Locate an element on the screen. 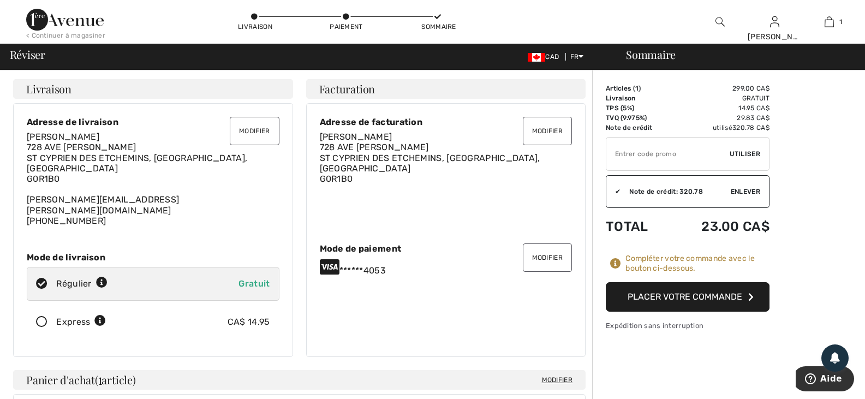  img: recherche is located at coordinates (720, 22).